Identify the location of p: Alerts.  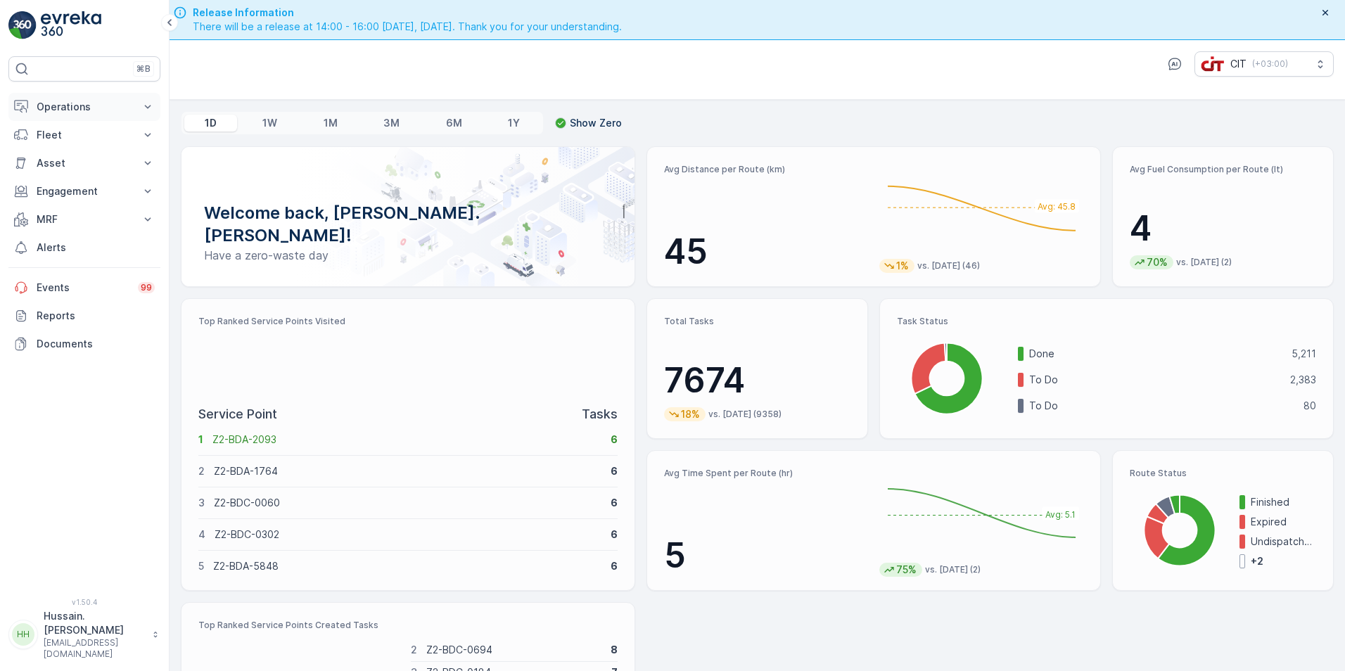
(96, 248).